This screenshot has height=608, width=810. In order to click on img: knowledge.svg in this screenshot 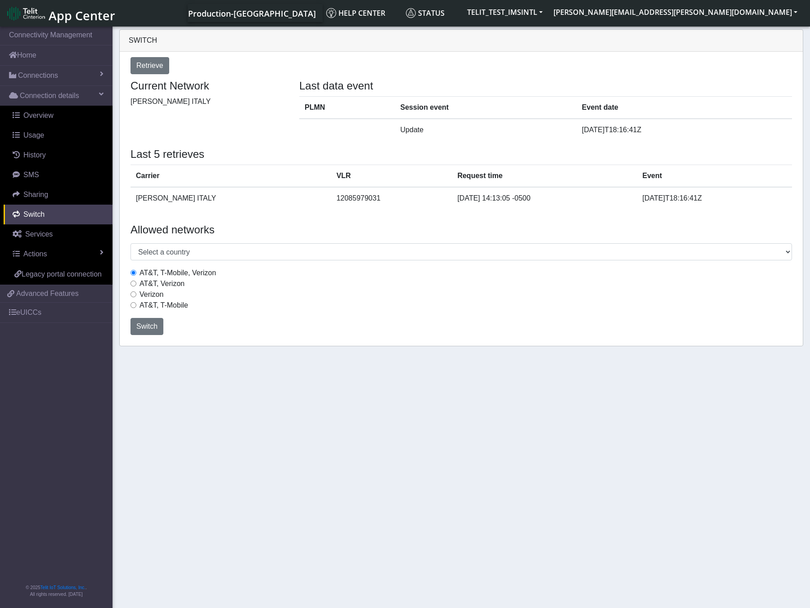, I will do `click(331, 13)`.